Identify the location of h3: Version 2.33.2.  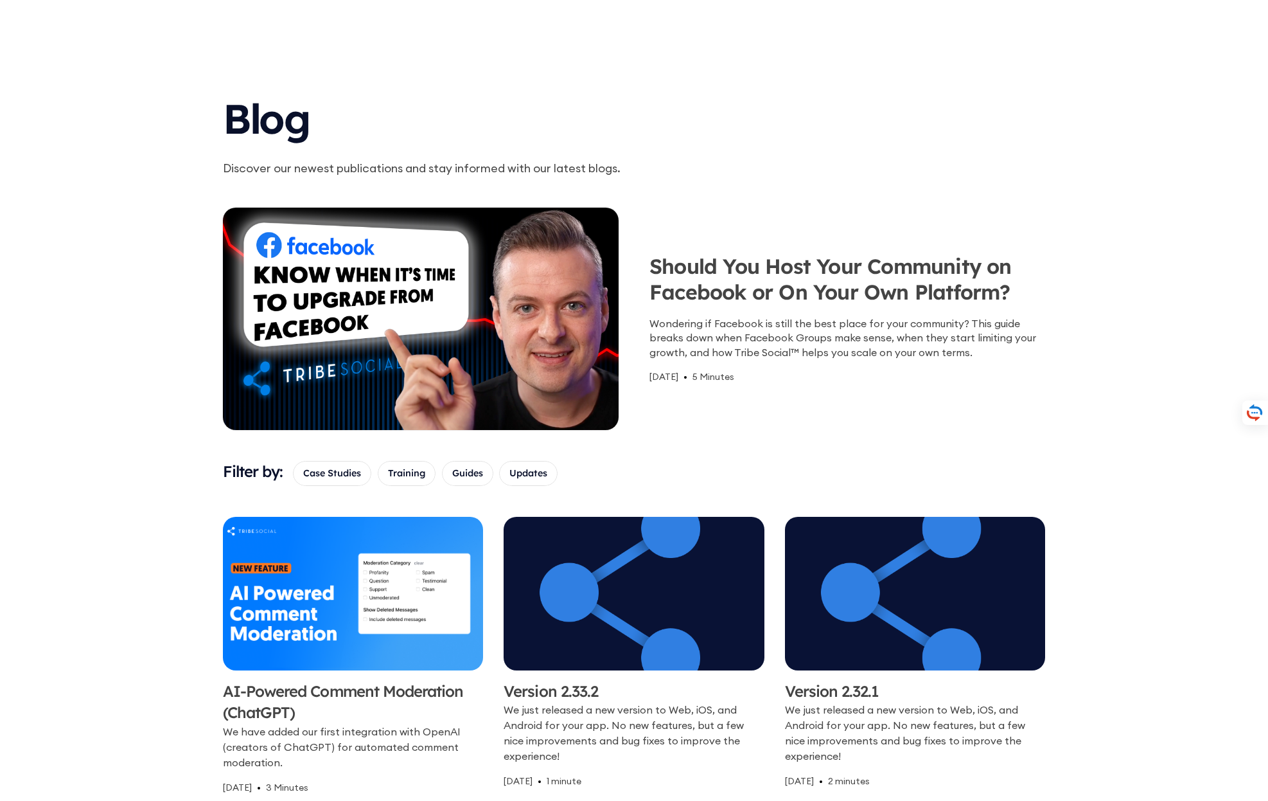
(634, 691).